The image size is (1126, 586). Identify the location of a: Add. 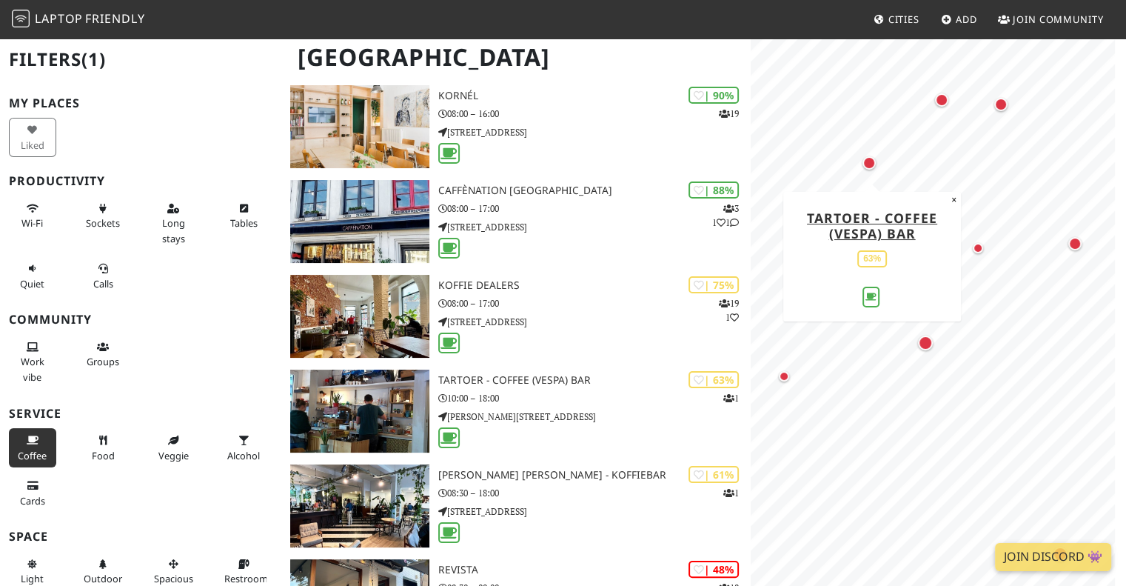
(959, 19).